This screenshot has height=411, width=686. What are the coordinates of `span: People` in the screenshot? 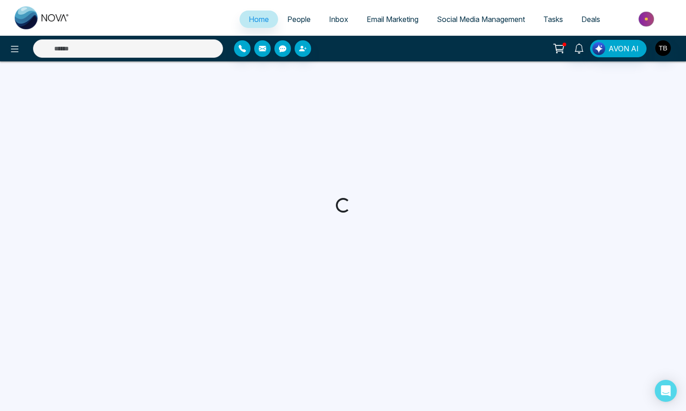 It's located at (299, 19).